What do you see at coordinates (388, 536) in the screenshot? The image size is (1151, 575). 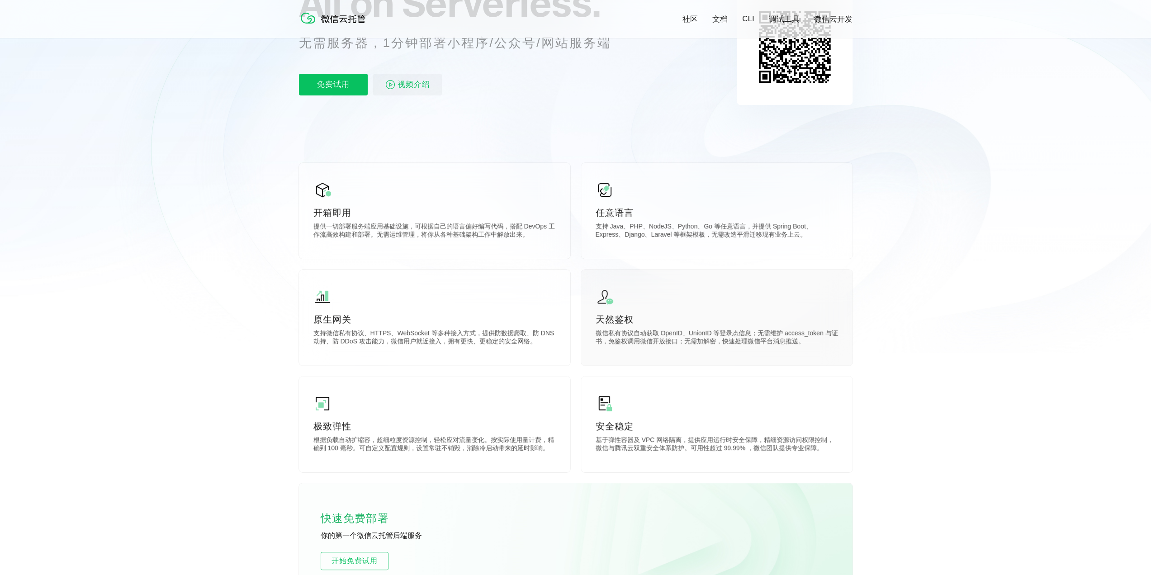 I see `p: 你的第一个微信云托管后端服务` at bounding box center [388, 536].